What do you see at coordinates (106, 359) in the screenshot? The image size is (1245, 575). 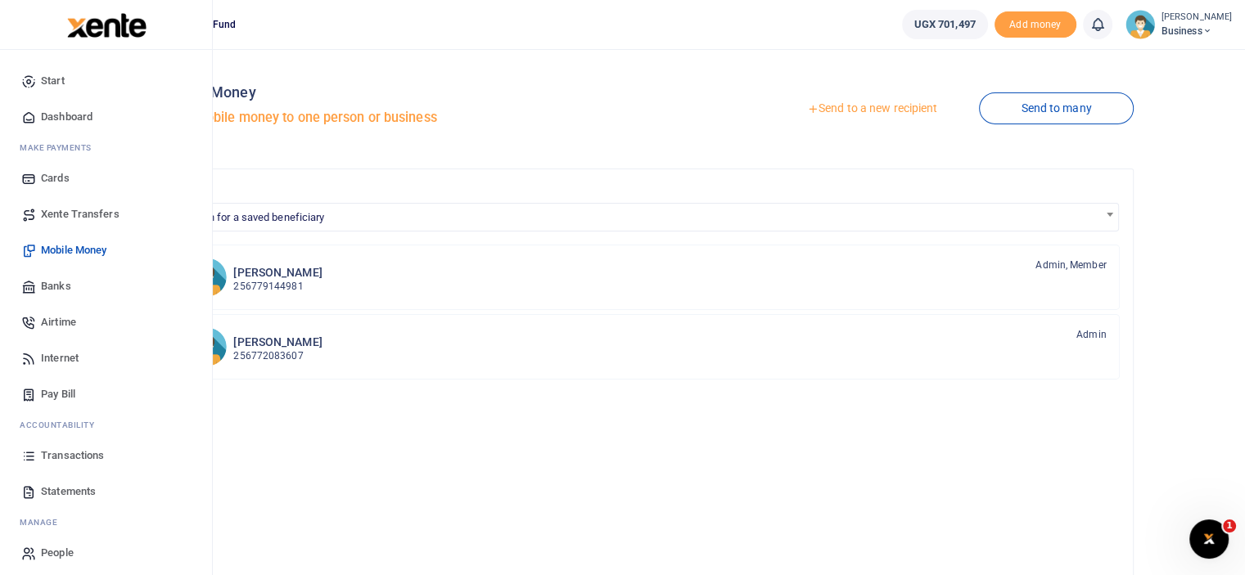 I see `a: Internet` at bounding box center [106, 359].